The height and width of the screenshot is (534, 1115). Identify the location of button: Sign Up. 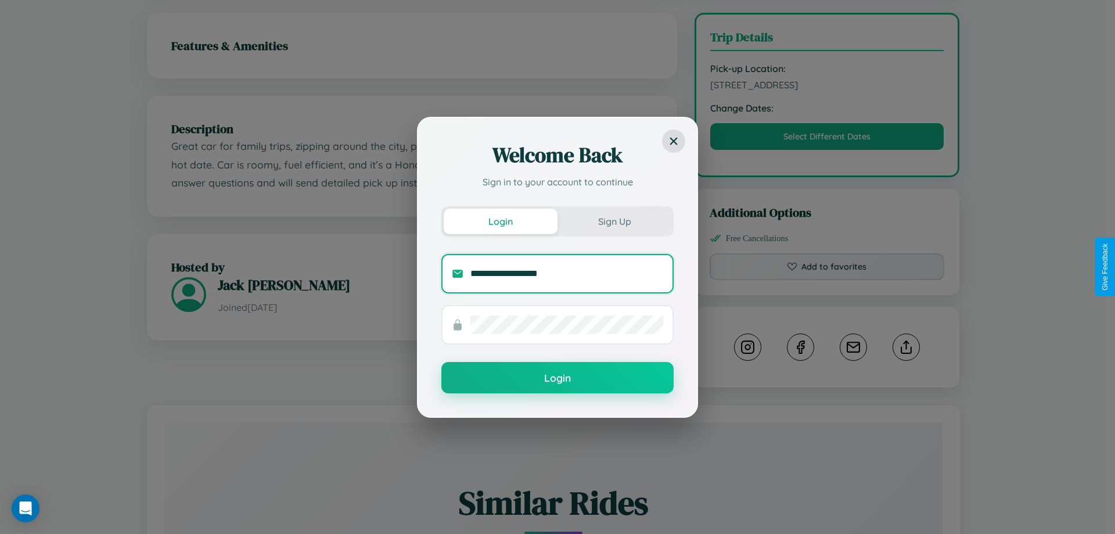
(615, 221).